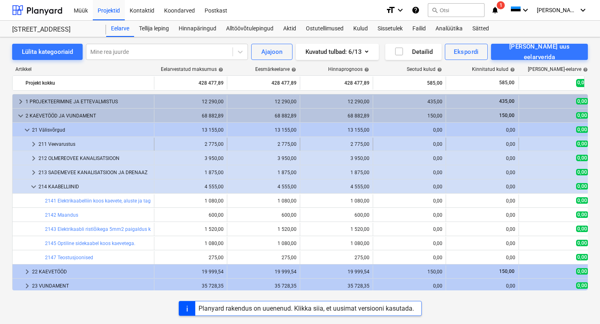  Describe the element at coordinates (275, 69) in the screenshot. I see `div: Eesmärkeelarve` at that location.